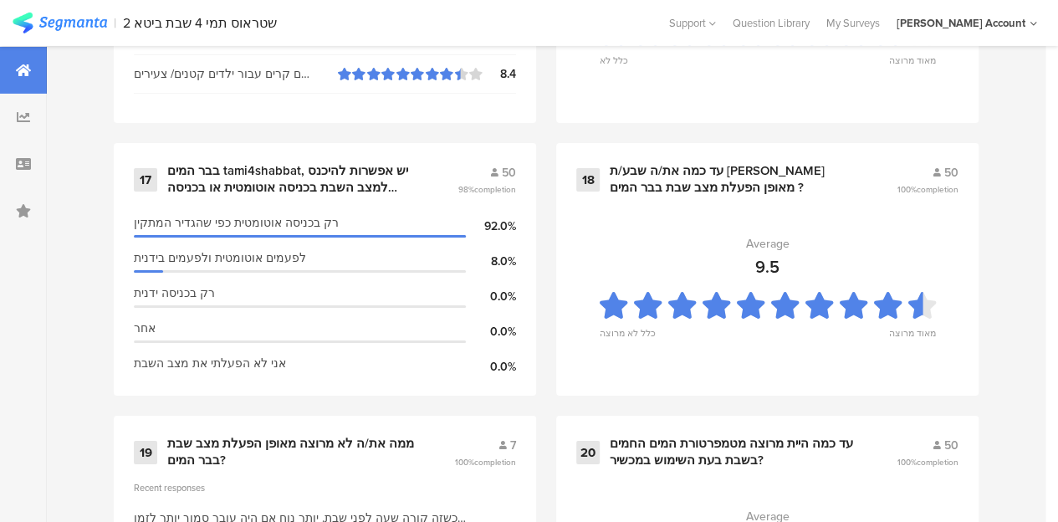 This screenshot has width=1058, height=522. I want to click on div: Average, so click(768, 243).